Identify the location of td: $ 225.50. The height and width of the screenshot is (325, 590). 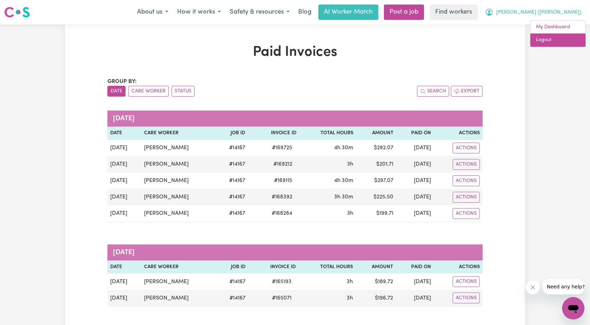
(376, 197).